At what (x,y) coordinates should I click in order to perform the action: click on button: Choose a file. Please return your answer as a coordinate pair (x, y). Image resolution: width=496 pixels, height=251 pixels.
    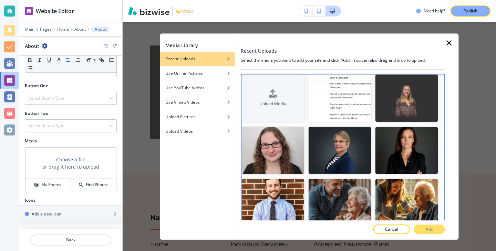
    Looking at the image, I should click on (71, 159).